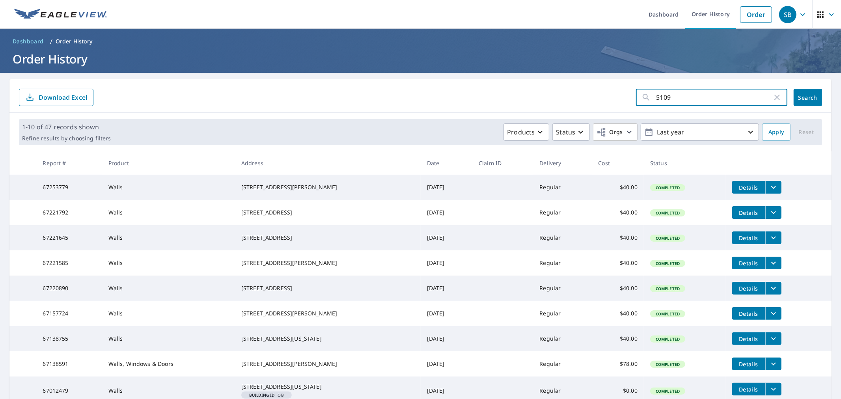 Image resolution: width=841 pixels, height=399 pixels. What do you see at coordinates (618, 163) in the screenshot?
I see `th: Cost` at bounding box center [618, 163].